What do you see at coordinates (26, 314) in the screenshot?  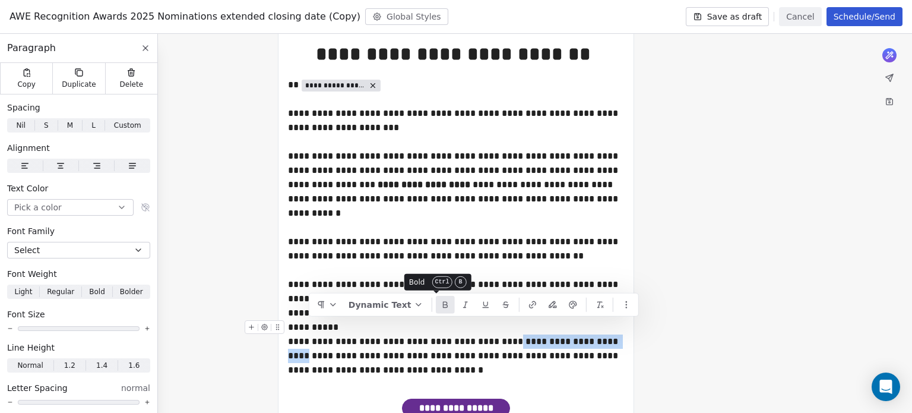 I see `span: Font Size` at bounding box center [26, 314].